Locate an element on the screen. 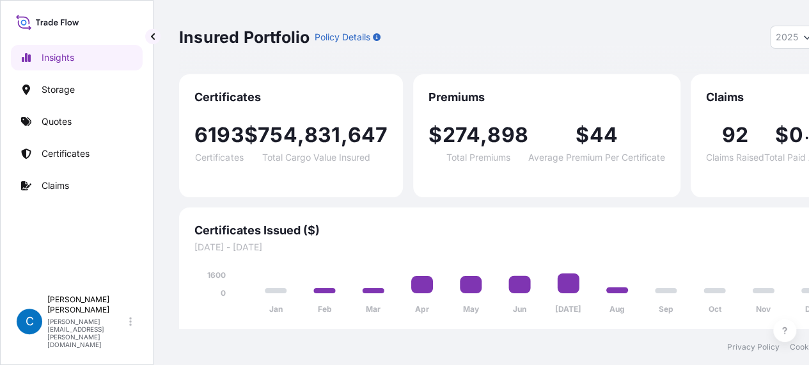  p: Insured Portfolio is located at coordinates (244, 37).